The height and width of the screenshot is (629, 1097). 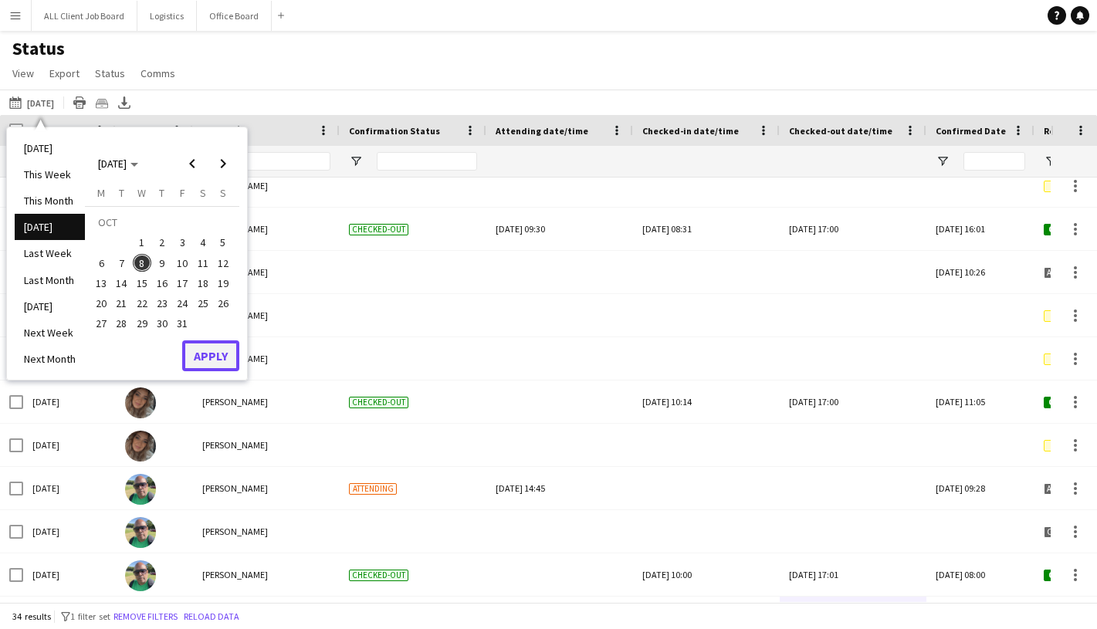 I want to click on td: OCT, so click(x=162, y=222).